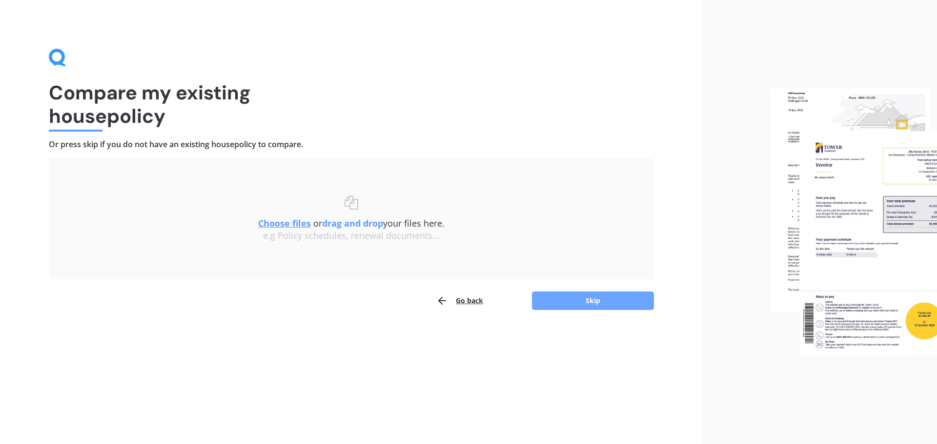 The height and width of the screenshot is (444, 937). I want to click on button: Skip, so click(593, 301).